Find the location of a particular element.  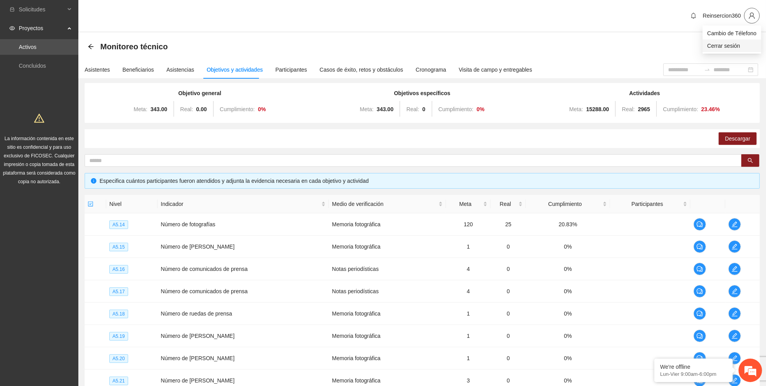

td: Notas periodísticas is located at coordinates (387, 291).